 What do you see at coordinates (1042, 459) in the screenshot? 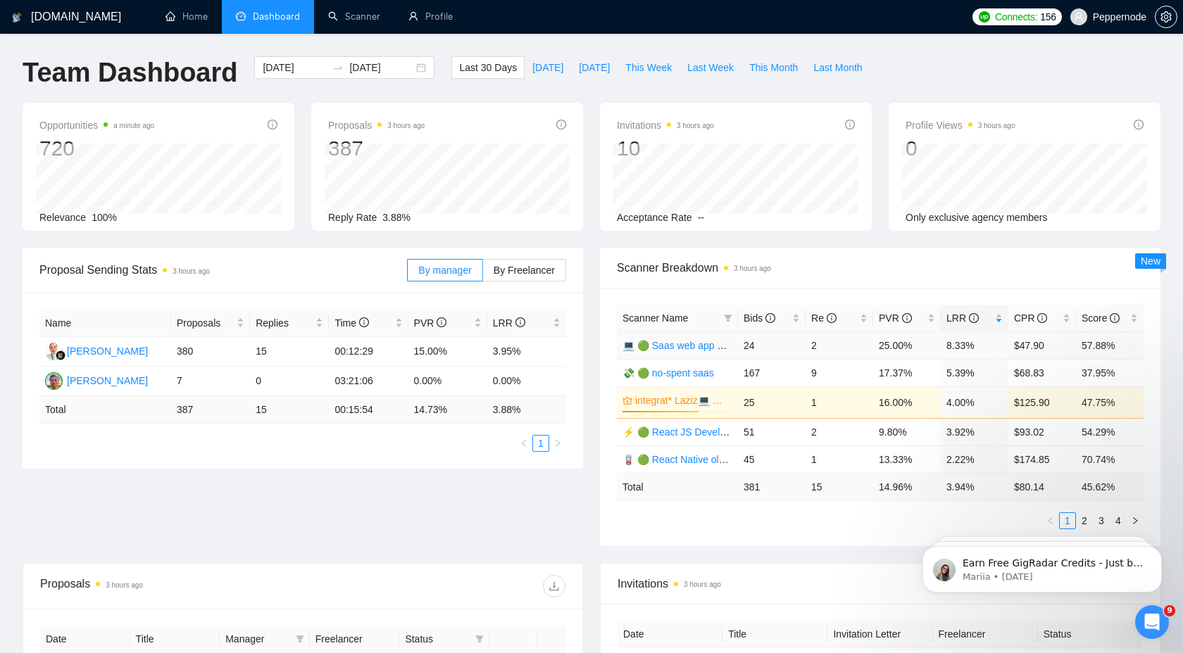
I see `td: $174.85` at bounding box center [1042, 459].